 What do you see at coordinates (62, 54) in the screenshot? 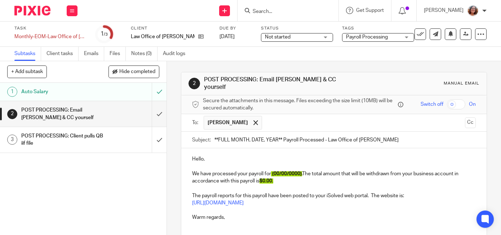
I see `a: Client tasks` at bounding box center [62, 54].